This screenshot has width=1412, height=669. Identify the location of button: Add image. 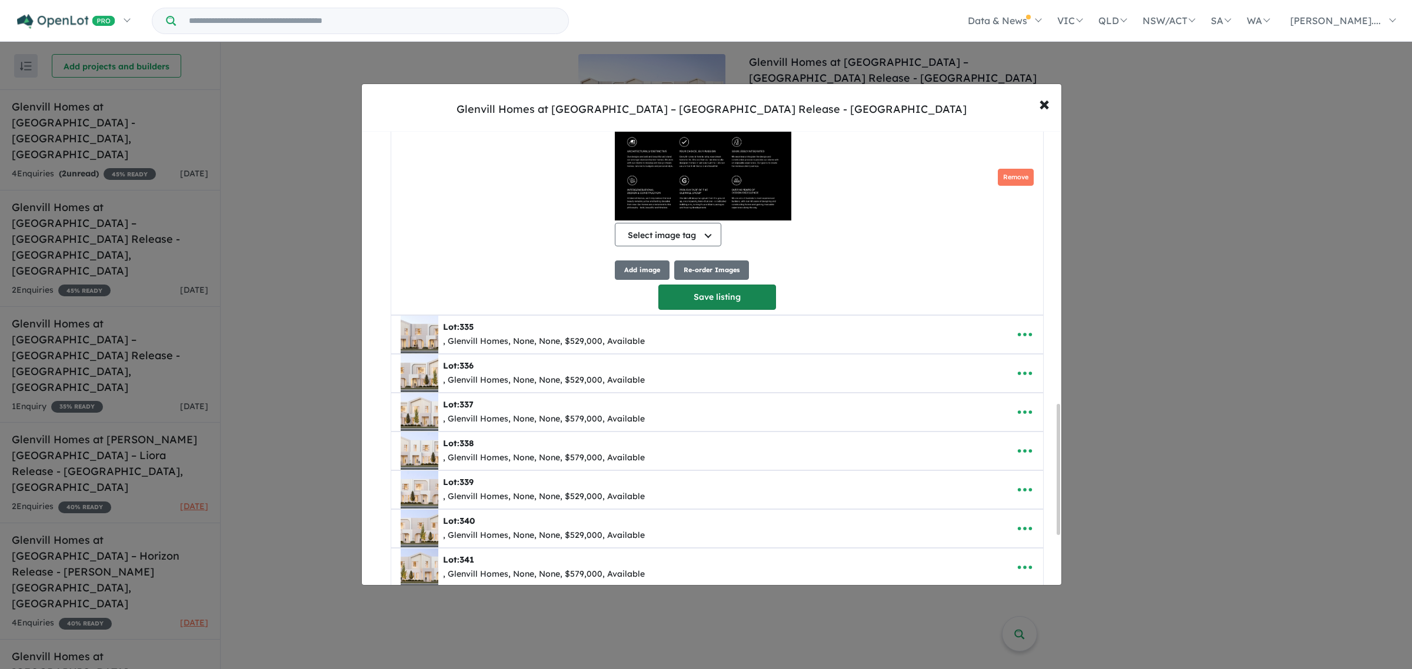
(642, 270).